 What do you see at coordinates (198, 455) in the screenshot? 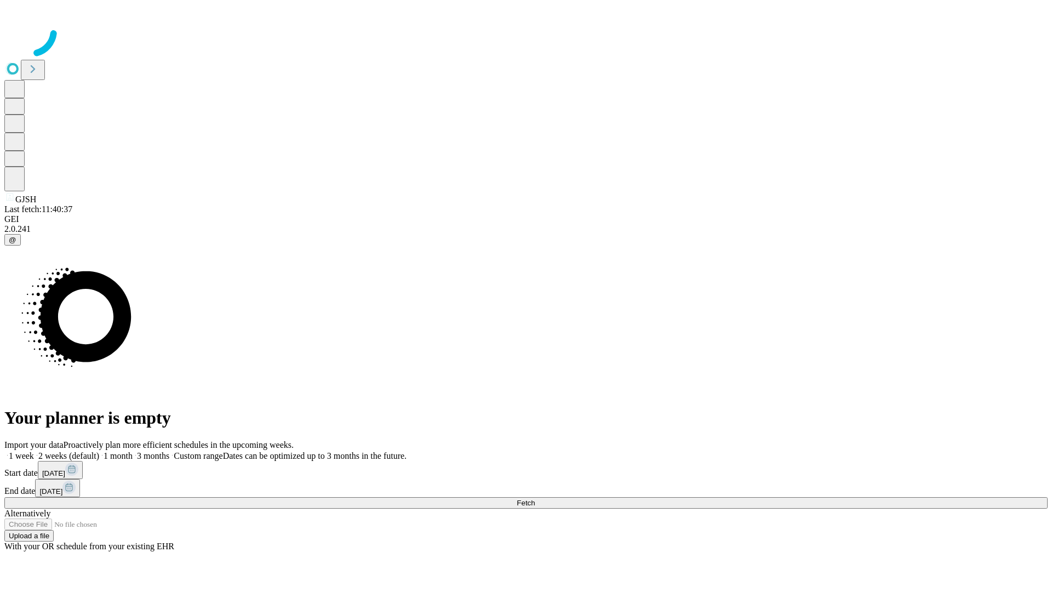
I see `span: Custom range` at bounding box center [198, 455].